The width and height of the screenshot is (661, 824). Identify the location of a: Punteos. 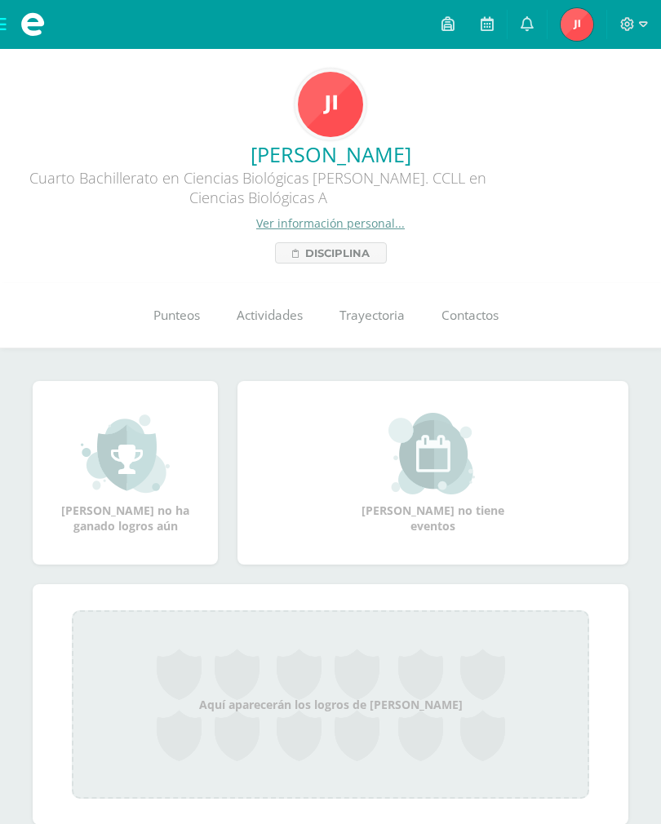
(176, 316).